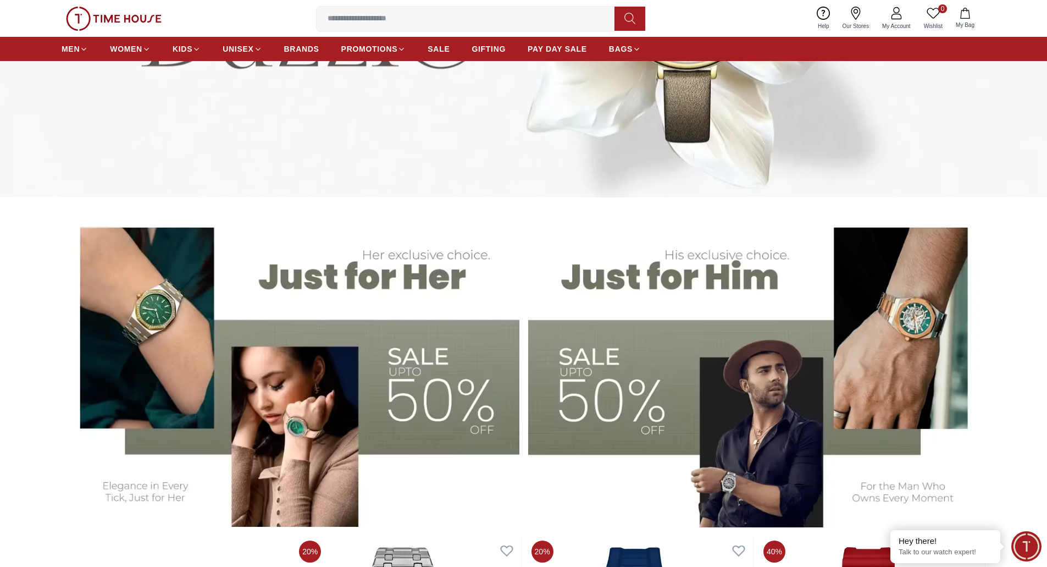 The width and height of the screenshot is (1047, 567). Describe the element at coordinates (557, 49) in the screenshot. I see `a: PAY DAY SALE` at that location.